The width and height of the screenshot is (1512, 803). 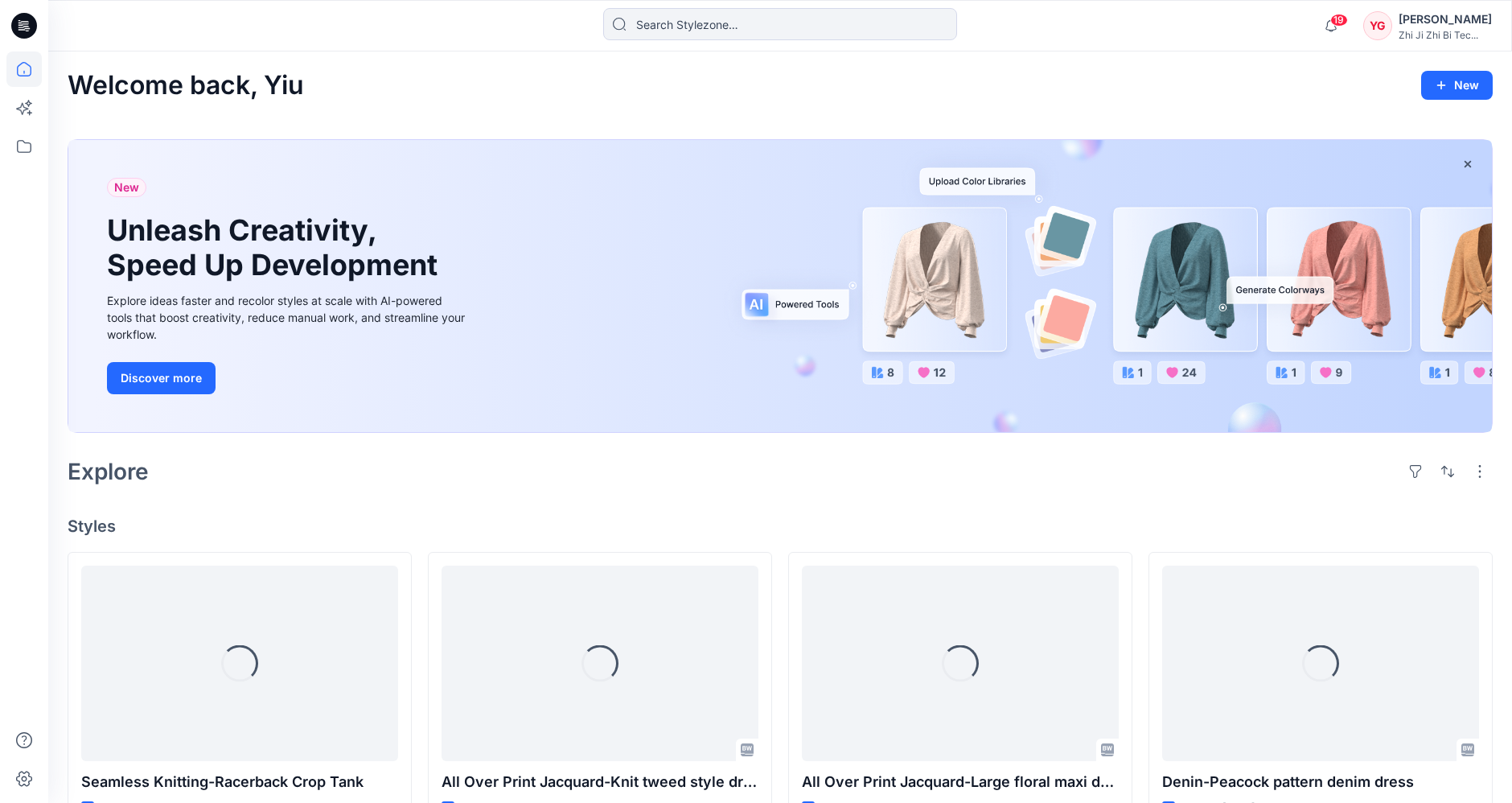 What do you see at coordinates (1340, 20) in the screenshot?
I see `span: 19` at bounding box center [1340, 20].